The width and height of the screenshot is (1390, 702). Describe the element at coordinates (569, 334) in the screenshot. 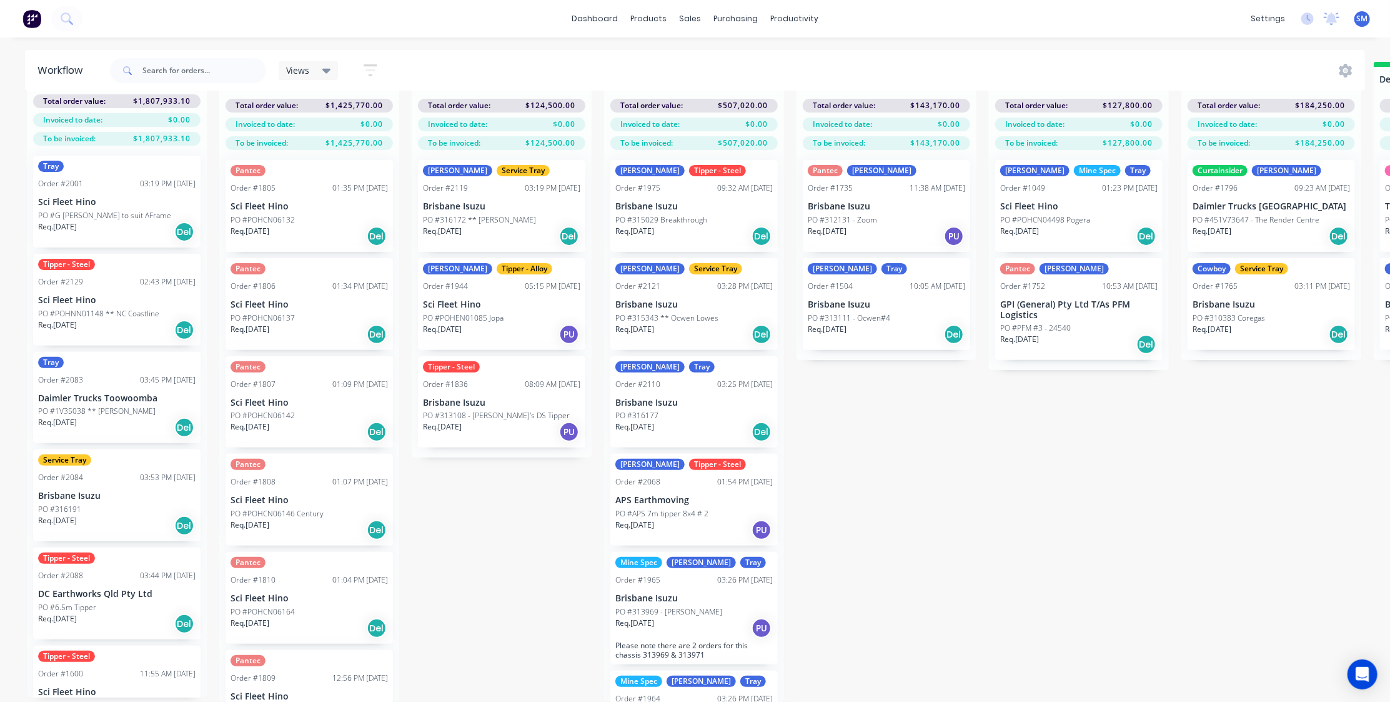

I see `div: PU` at that location.